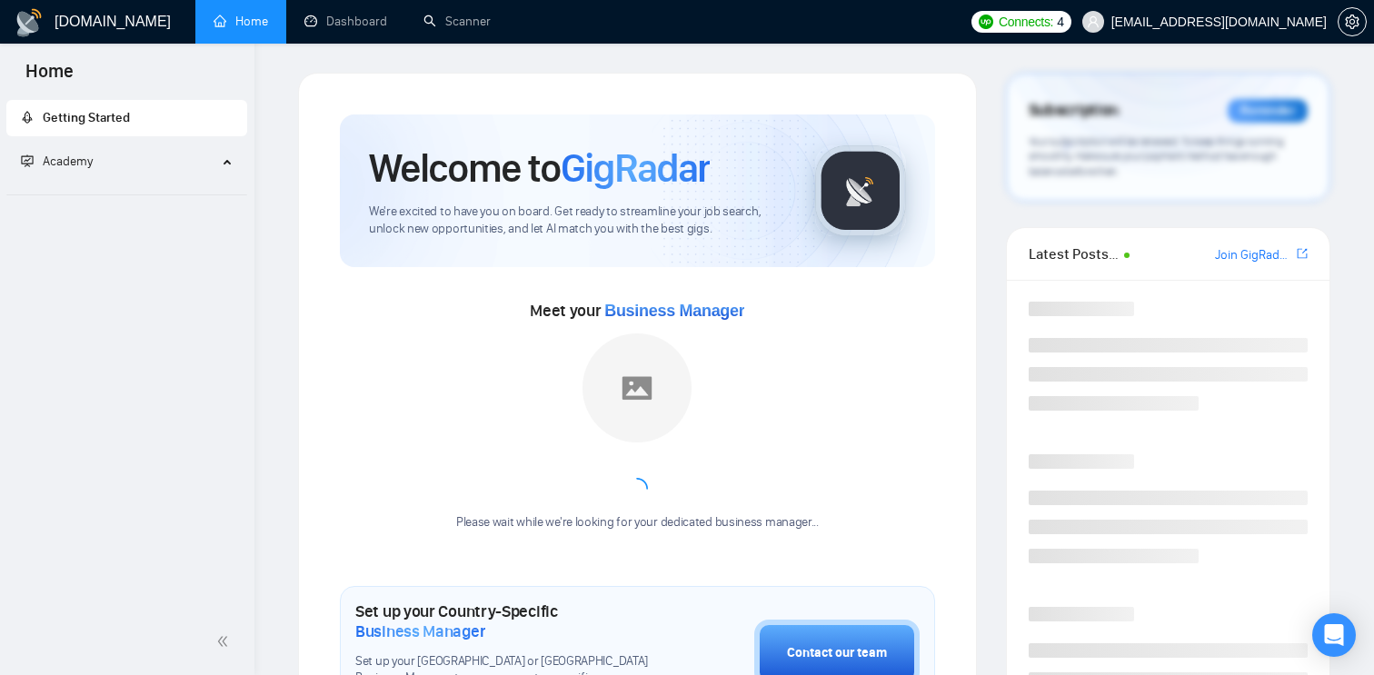  I want to click on img: upwork-logo.png, so click(986, 22).